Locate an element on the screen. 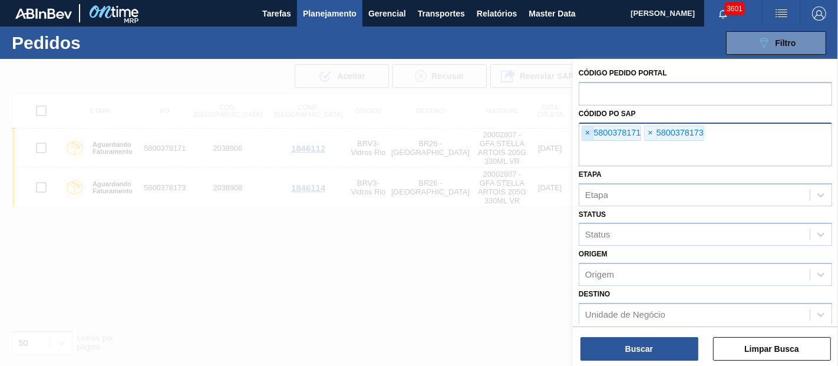  img: Logout is located at coordinates (819, 14).